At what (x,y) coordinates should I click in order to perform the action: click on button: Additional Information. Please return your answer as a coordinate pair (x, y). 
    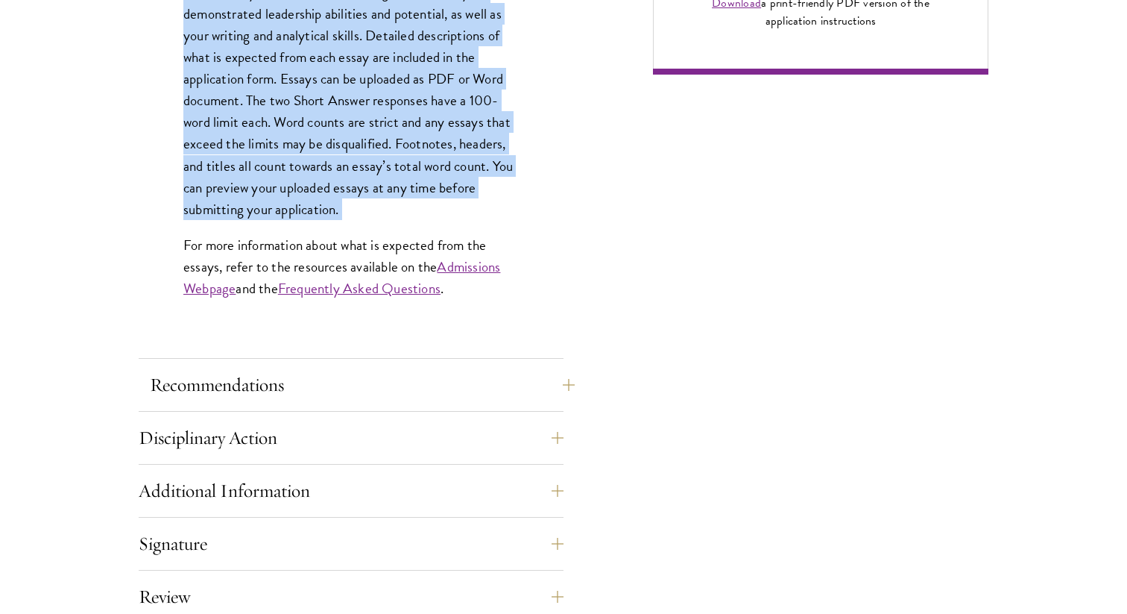
    Looking at the image, I should click on (351, 491).